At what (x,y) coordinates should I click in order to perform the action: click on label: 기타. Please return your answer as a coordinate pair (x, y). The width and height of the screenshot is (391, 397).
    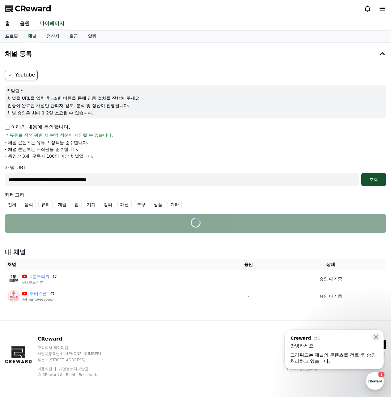
    Looking at the image, I should click on (174, 205).